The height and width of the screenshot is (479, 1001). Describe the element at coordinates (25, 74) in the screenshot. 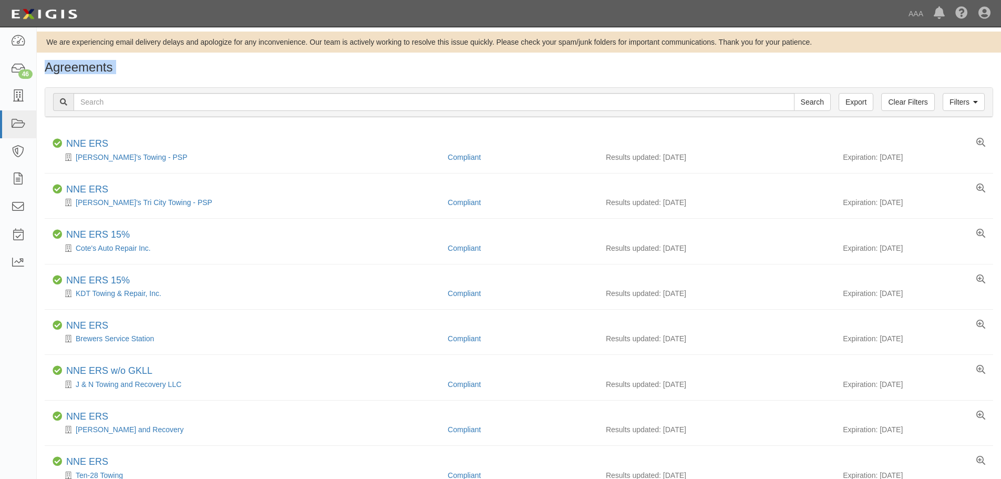

I see `div: 46` at that location.